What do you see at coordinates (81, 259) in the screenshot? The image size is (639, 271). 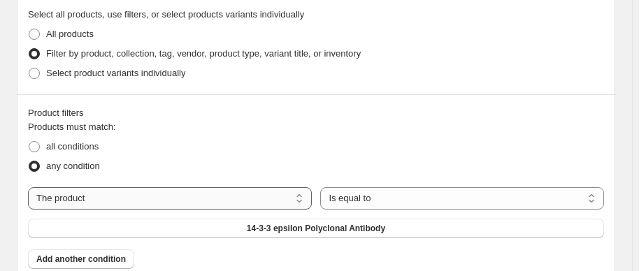 I see `span: Add another condition` at bounding box center [81, 259].